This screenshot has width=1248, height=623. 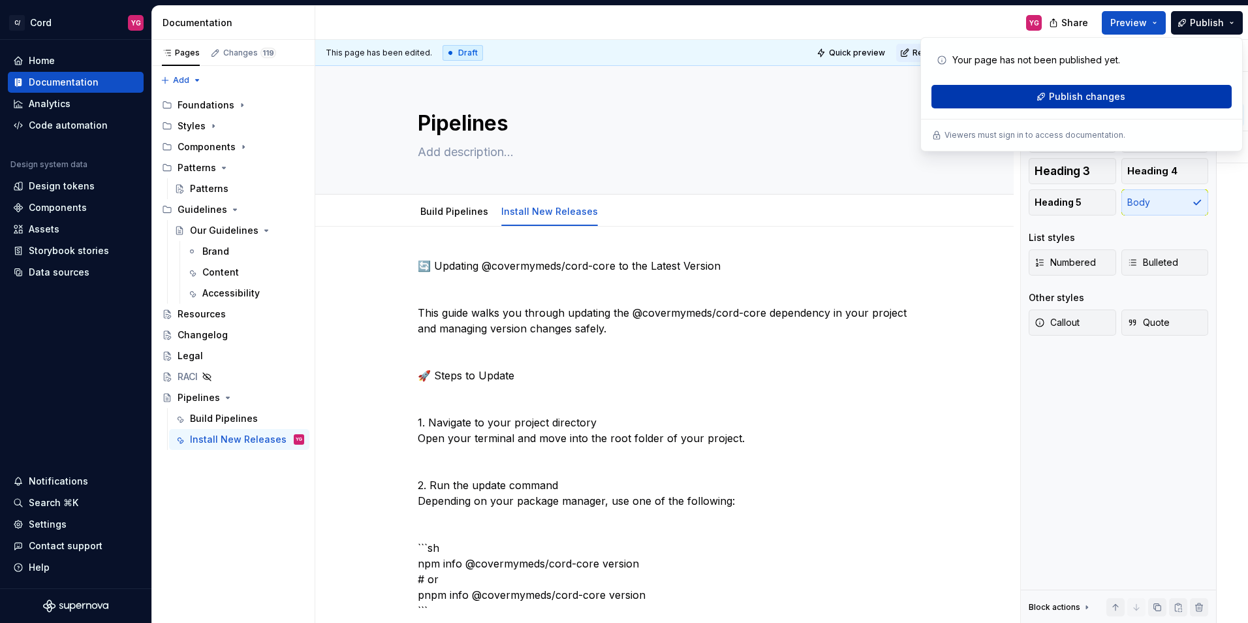 I want to click on div: Design tokens, so click(x=61, y=186).